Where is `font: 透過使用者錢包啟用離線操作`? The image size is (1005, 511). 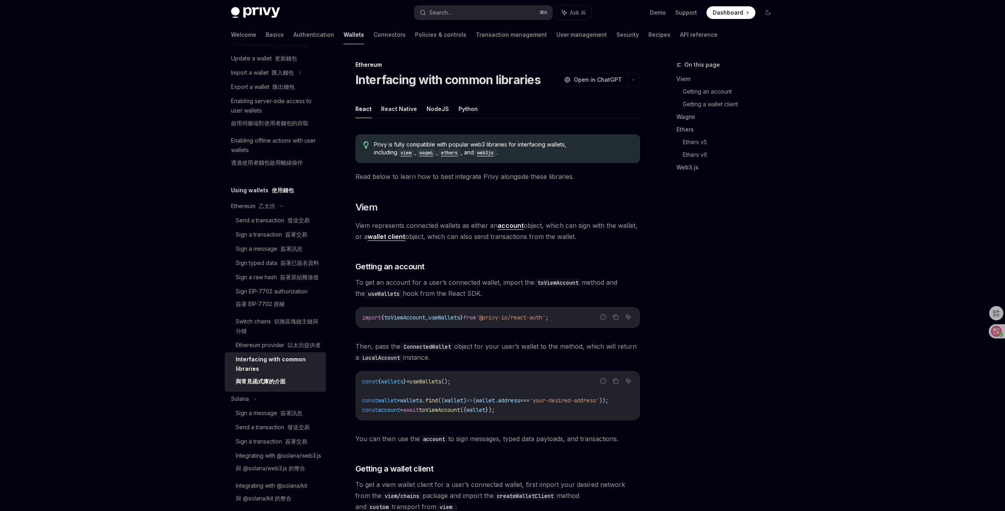
font: 透過使用者錢包啟用離線操作 is located at coordinates (267, 162).